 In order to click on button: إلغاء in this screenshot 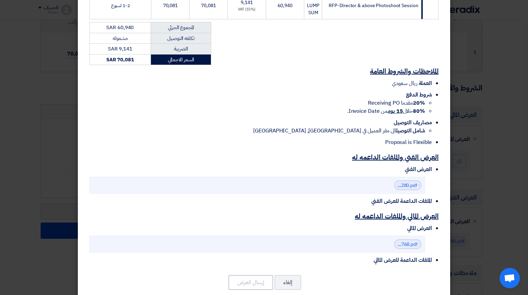, I will do `click(288, 282)`.